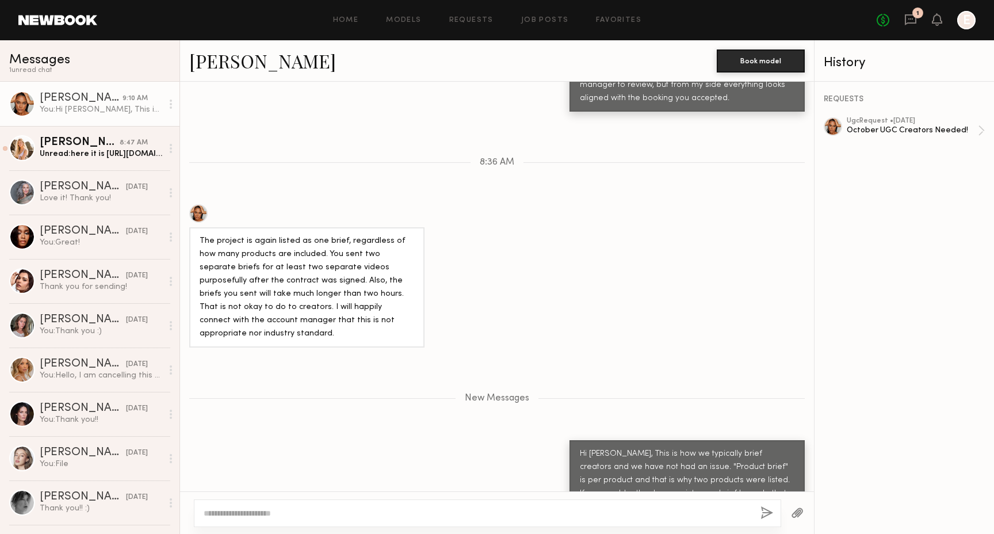  What do you see at coordinates (346, 20) in the screenshot?
I see `a: Home` at bounding box center [346, 20].